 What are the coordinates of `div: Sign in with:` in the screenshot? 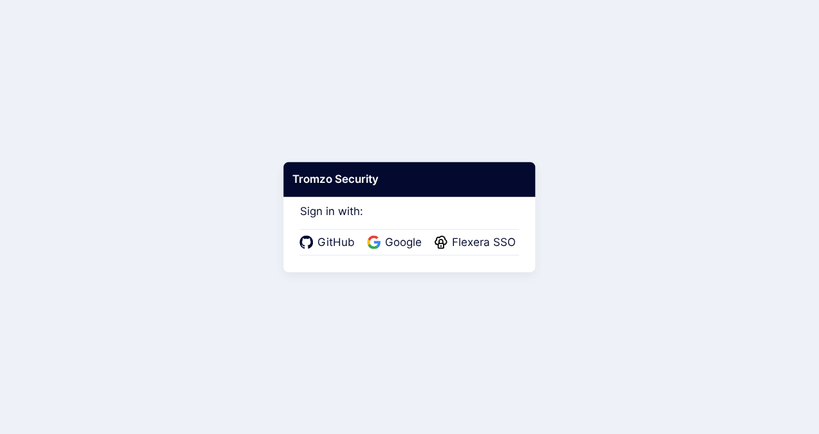 It's located at (409, 221).